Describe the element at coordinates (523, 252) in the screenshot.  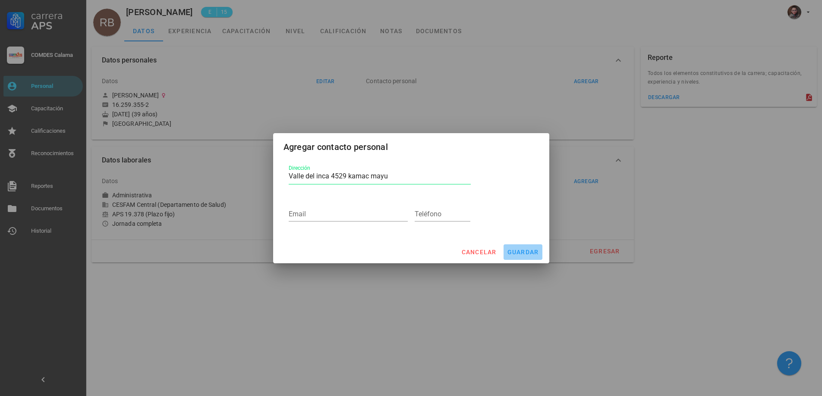
I see `button: guardar` at that location.